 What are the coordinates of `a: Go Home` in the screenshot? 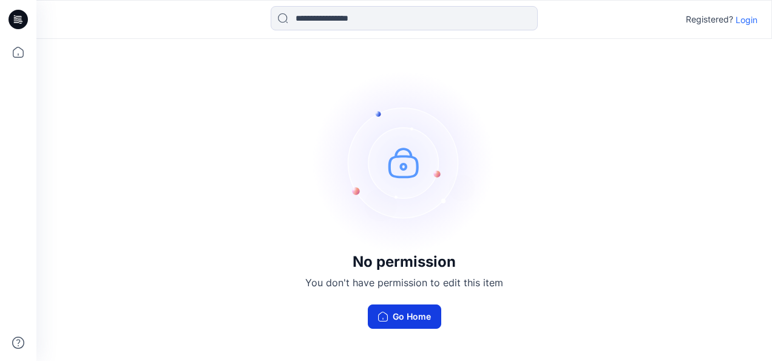 It's located at (404, 316).